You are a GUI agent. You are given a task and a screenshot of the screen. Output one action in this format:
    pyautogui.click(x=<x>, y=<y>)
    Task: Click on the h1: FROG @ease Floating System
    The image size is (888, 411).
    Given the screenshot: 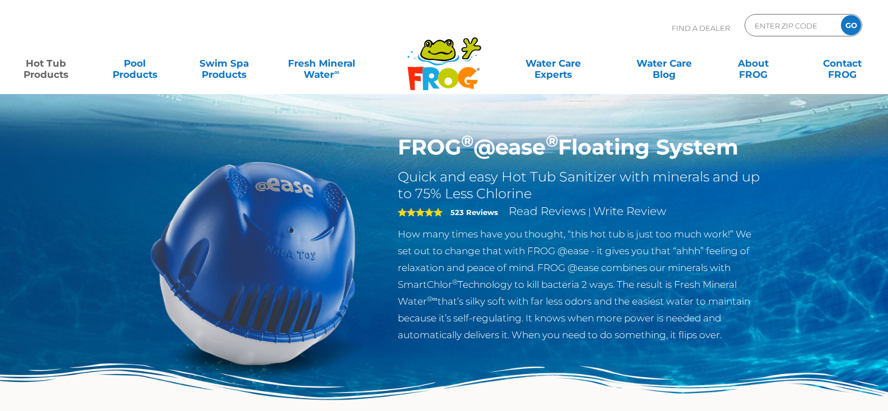 What is the action you would take?
    pyautogui.click(x=581, y=147)
    